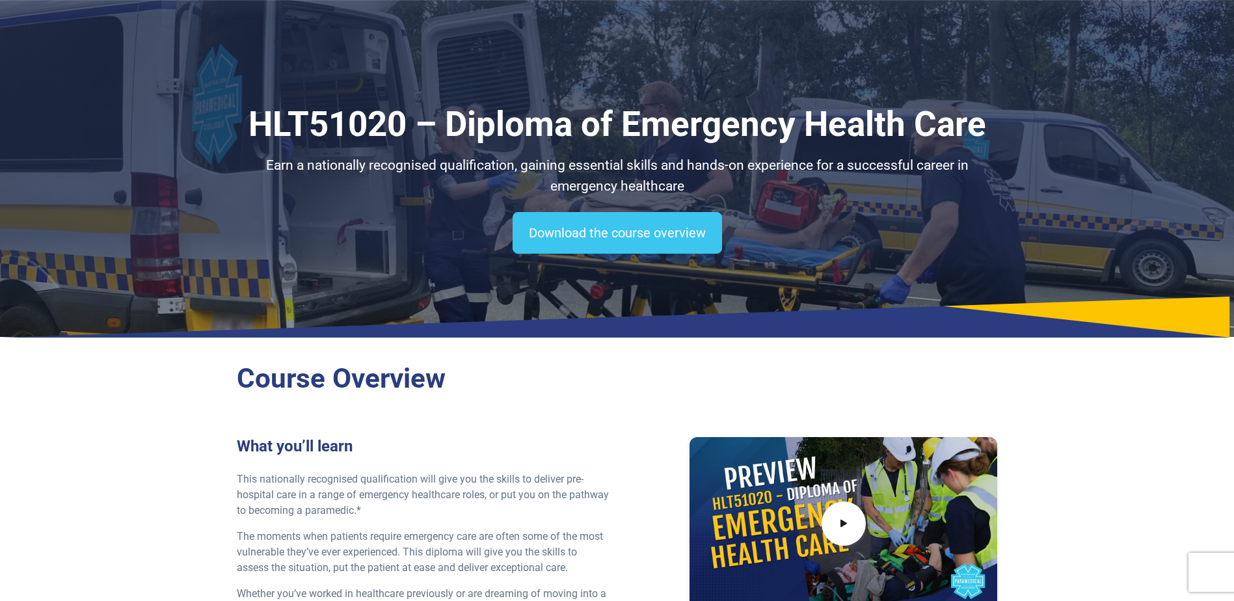 This screenshot has height=601, width=1234. I want to click on p: Earn a nationally recognised qualification, gaining essential skills and hands-on experience for ..., so click(617, 176).